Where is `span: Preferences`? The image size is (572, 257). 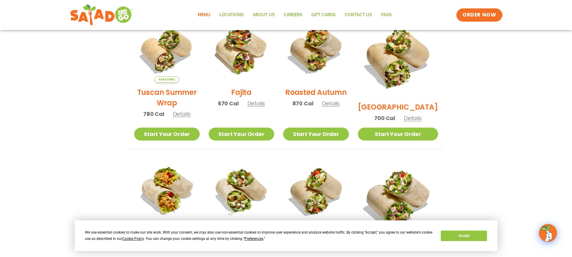
span: Preferences is located at coordinates (254, 239).